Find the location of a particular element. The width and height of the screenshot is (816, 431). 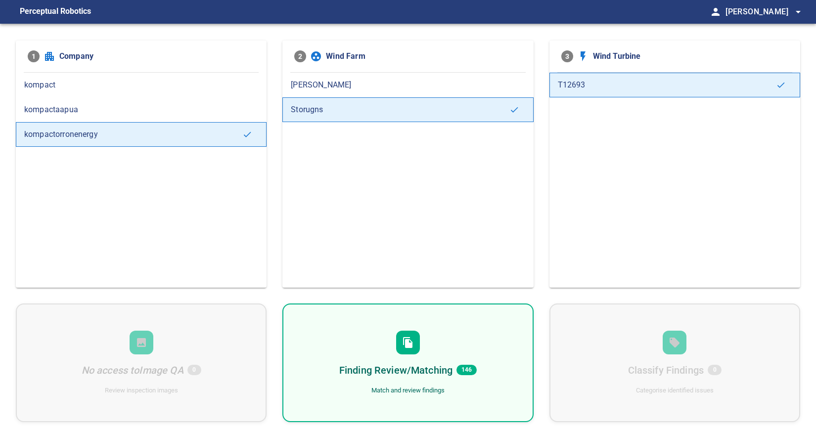

span: kompact is located at coordinates (141, 85).